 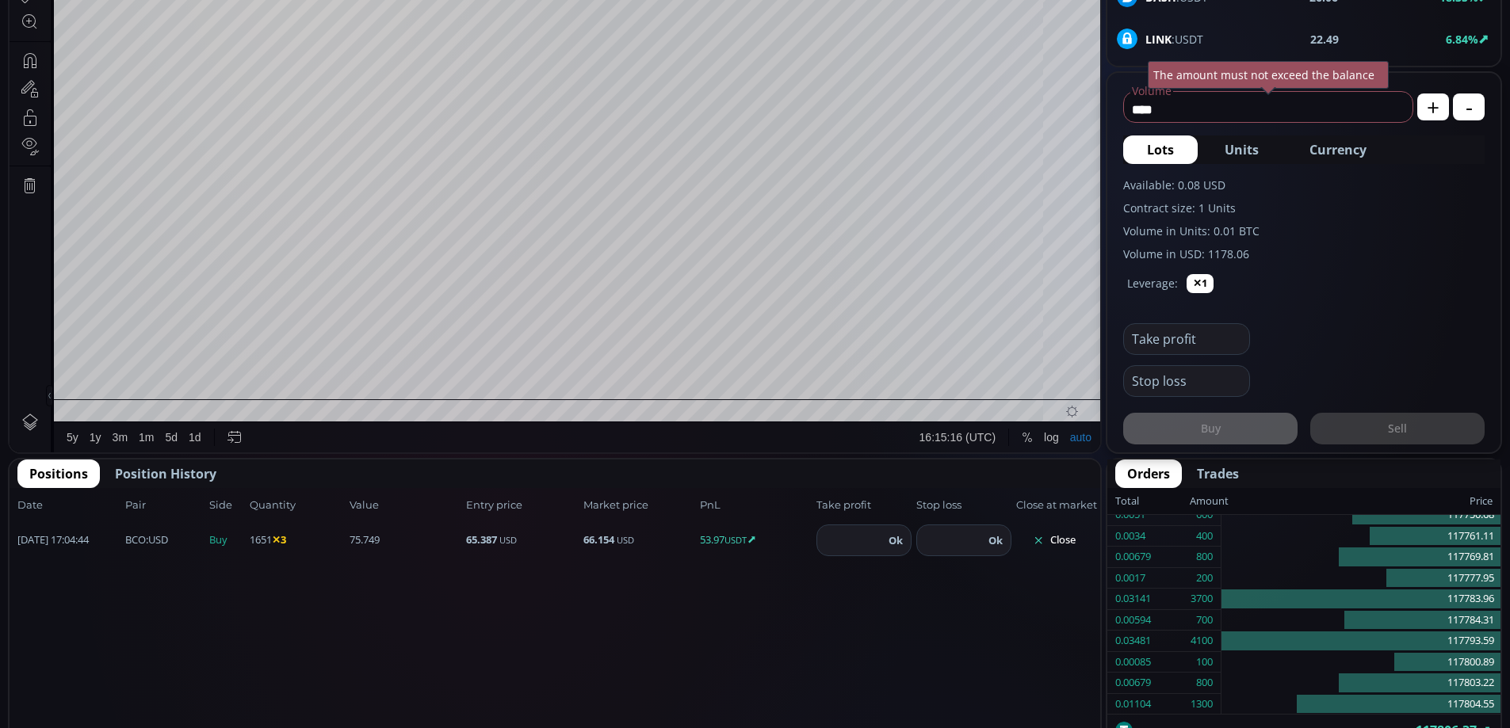 What do you see at coordinates (1268, 75) in the screenshot?
I see `div: The amount must not exceed the balance` at bounding box center [1268, 75].